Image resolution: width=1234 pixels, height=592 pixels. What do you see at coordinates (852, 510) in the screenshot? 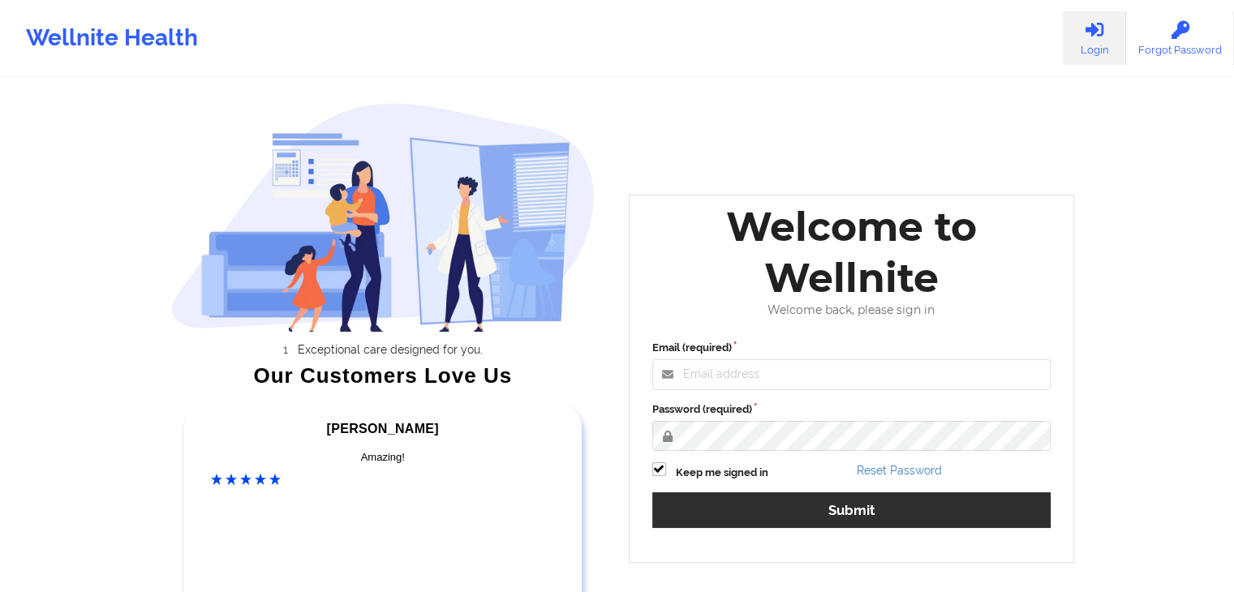
I see `button: Submit` at bounding box center [852, 510].